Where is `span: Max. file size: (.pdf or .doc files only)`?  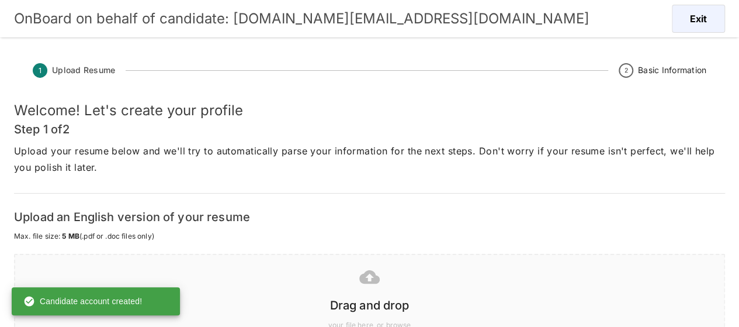
span: Max. file size: (.pdf or .doc files only) is located at coordinates (369, 236).